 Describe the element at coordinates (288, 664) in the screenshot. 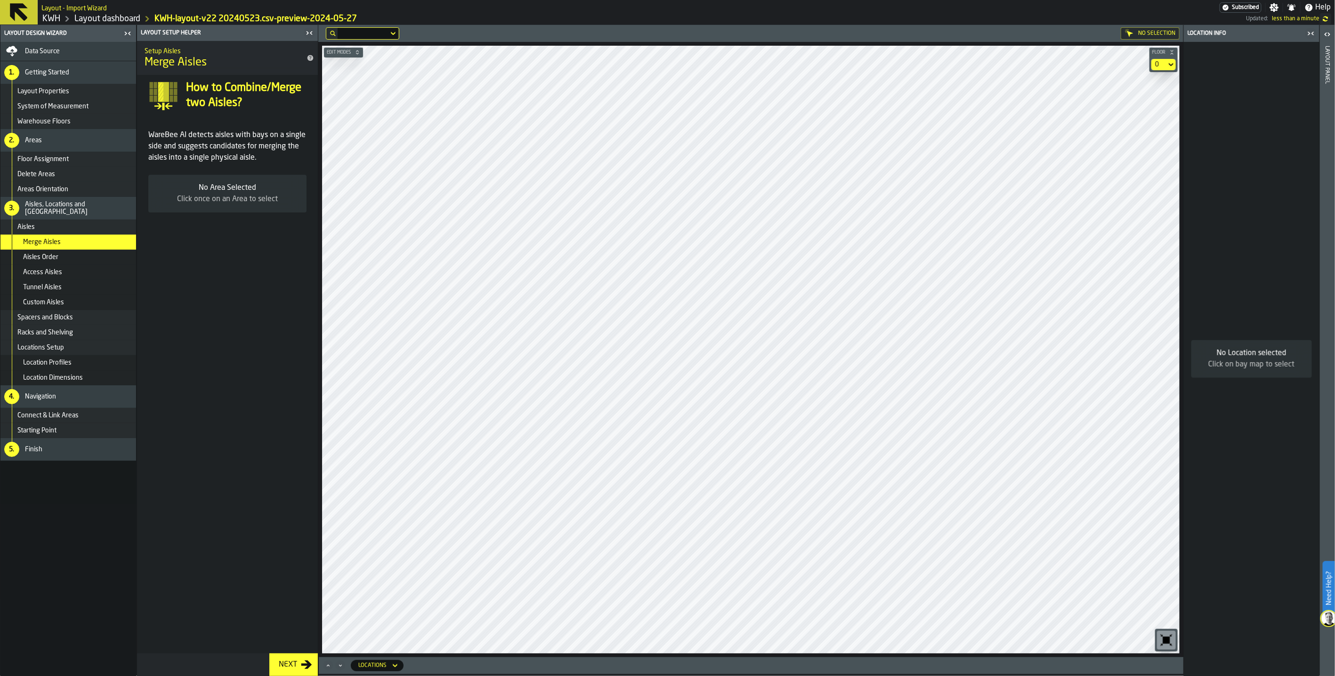

I see `div: Next` at that location.